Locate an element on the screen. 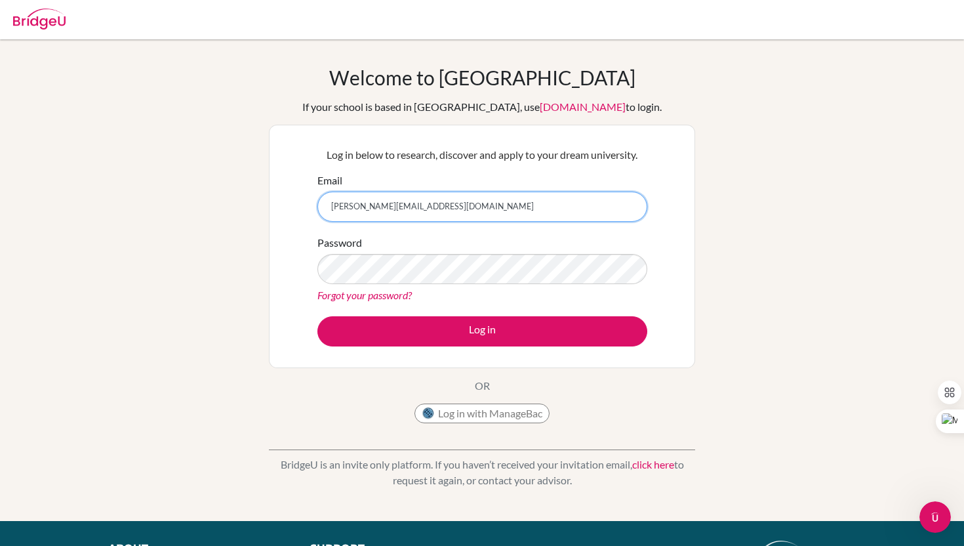 The width and height of the screenshot is (964, 546). button: Log in with ManageBac is located at coordinates (482, 413).